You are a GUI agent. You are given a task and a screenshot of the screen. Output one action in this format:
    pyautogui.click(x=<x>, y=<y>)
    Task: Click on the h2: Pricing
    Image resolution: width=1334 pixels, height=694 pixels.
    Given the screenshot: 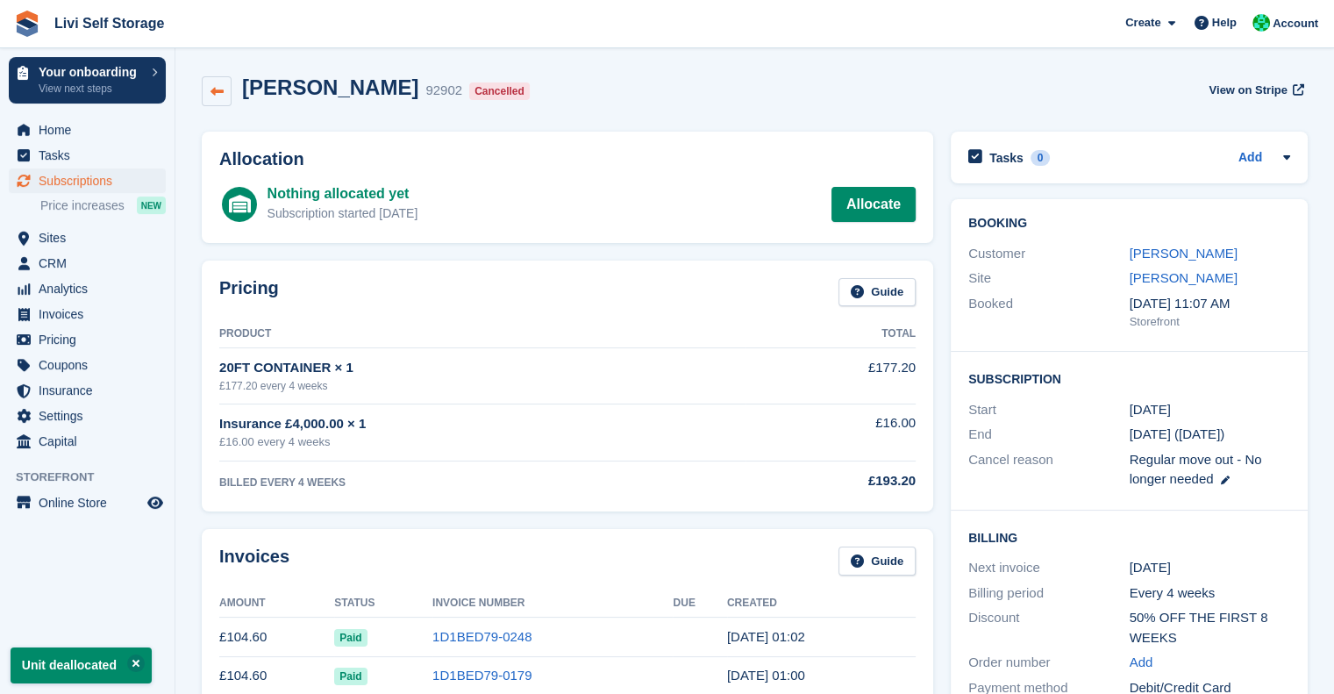 What is the action you would take?
    pyautogui.click(x=249, y=292)
    